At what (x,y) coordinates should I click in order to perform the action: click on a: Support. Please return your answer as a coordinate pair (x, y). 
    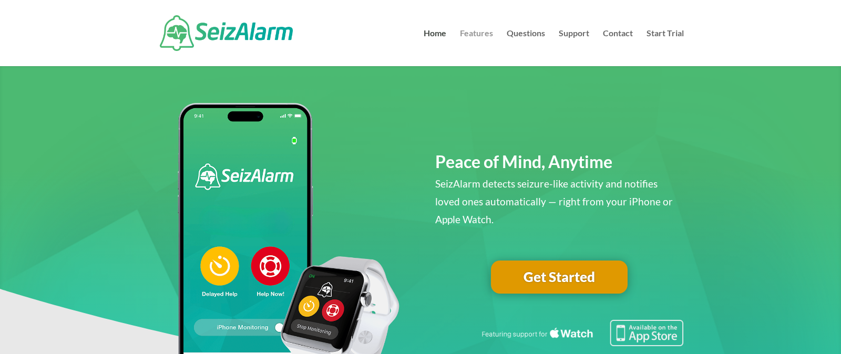
    Looking at the image, I should click on (574, 48).